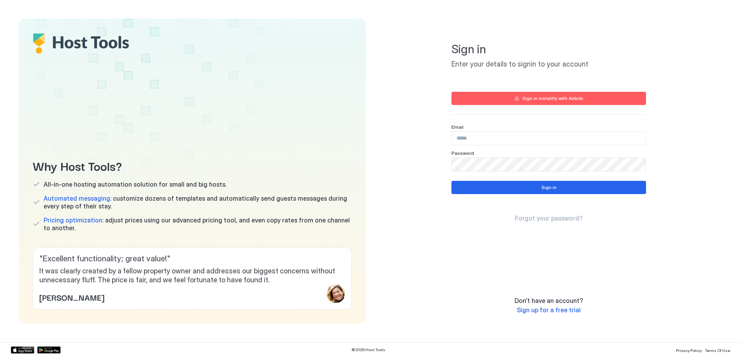  Describe the element at coordinates (549, 64) in the screenshot. I see `span: Enter your details to signin to your account` at that location.